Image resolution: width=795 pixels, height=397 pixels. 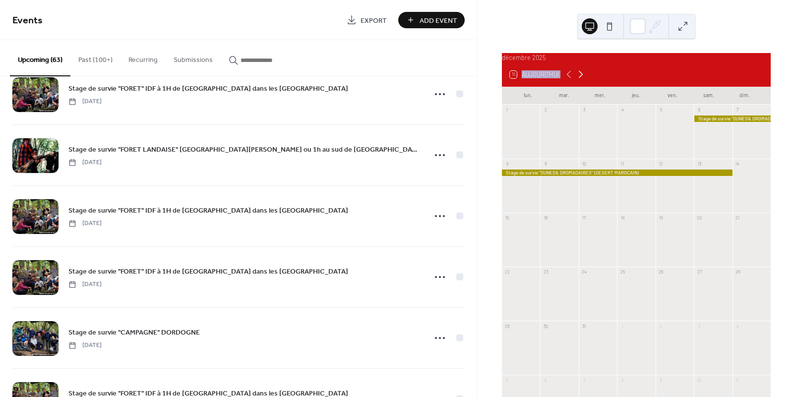 What do you see at coordinates (672, 96) in the screenshot?
I see `div: ven.` at bounding box center [672, 96].